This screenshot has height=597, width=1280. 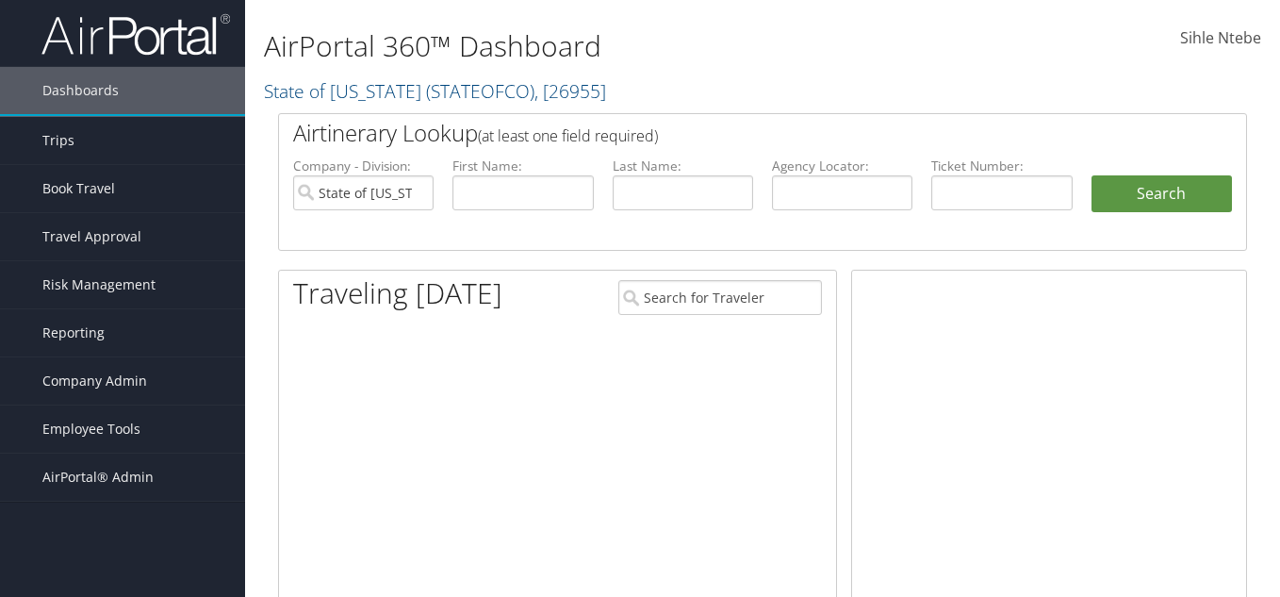 I want to click on input: Search for Traveler, so click(x=720, y=297).